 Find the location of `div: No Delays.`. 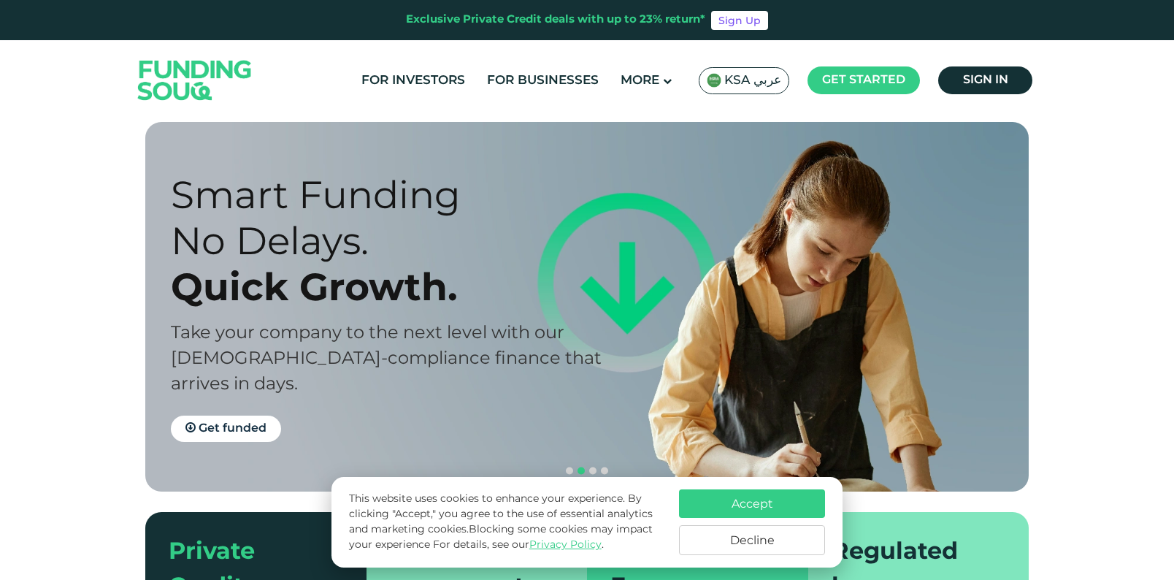

div: No Delays. is located at coordinates (391, 240).